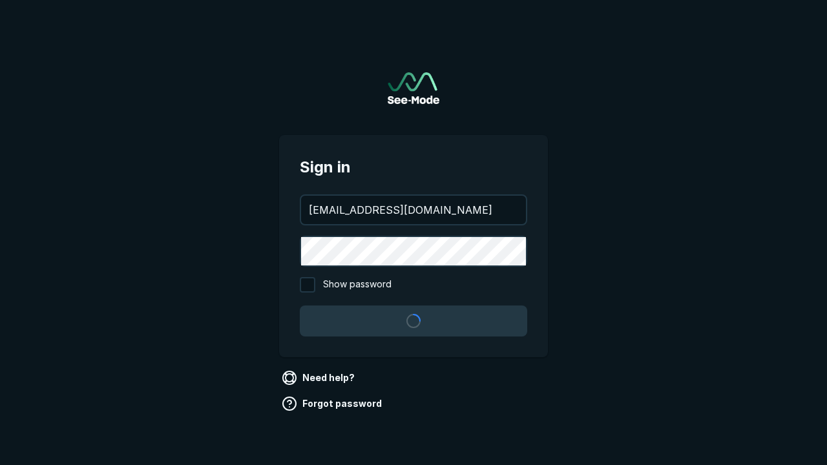  I want to click on input: your@email.com, so click(413, 210).